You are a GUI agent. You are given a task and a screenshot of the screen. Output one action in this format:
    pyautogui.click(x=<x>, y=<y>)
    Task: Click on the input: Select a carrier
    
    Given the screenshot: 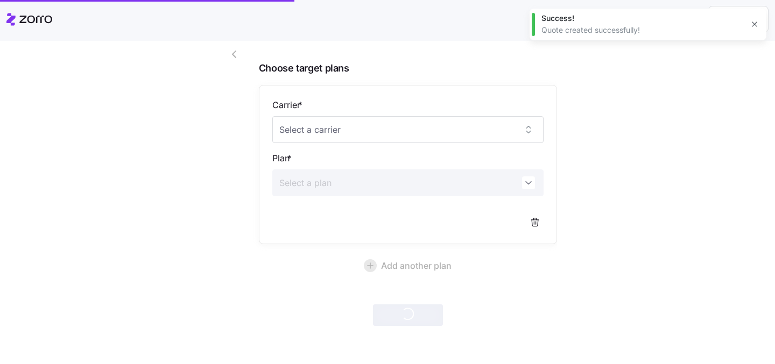 What is the action you would take?
    pyautogui.click(x=408, y=130)
    